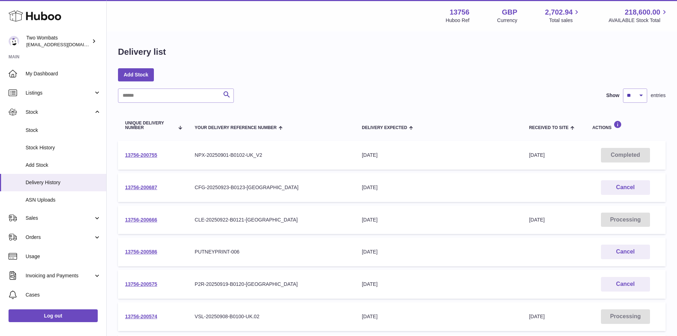 Image resolution: width=677 pixels, height=336 pixels. What do you see at coordinates (638, 20) in the screenshot?
I see `span: AVAILABLE Stock Total` at bounding box center [638, 20].